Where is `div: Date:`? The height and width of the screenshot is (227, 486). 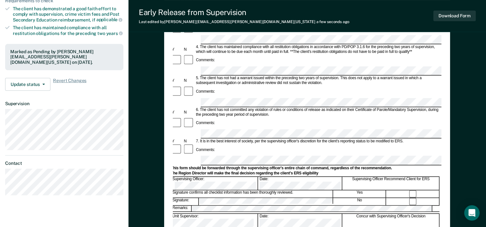
div: Date: is located at coordinates (300, 184).